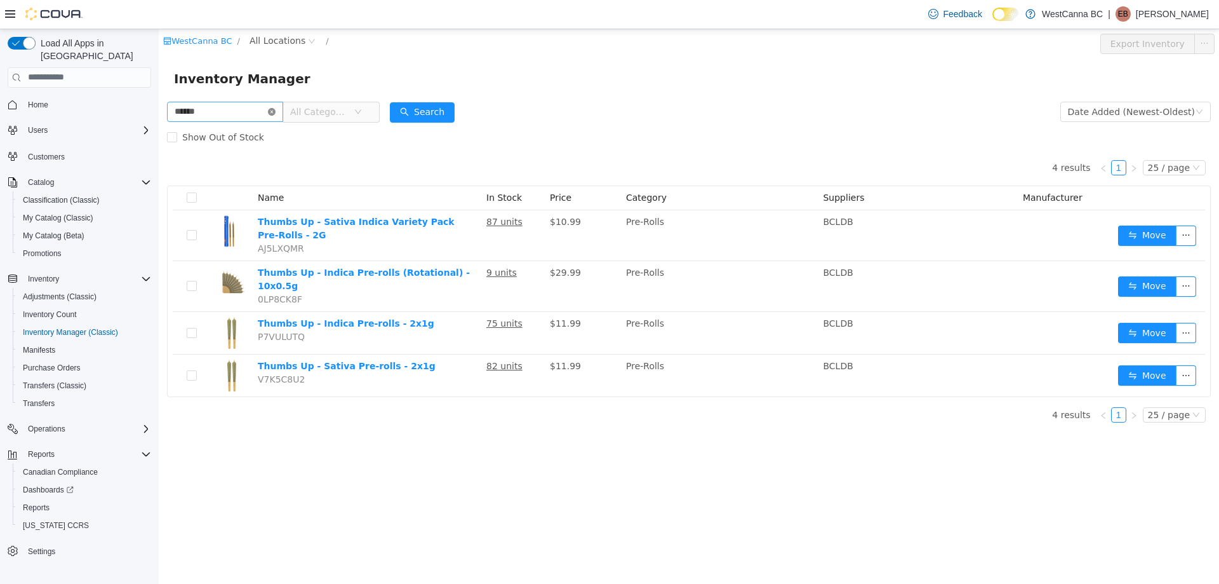 This screenshot has height=584, width=1219. Describe the element at coordinates (84, 314) in the screenshot. I see `button: Inventory Count` at that location.